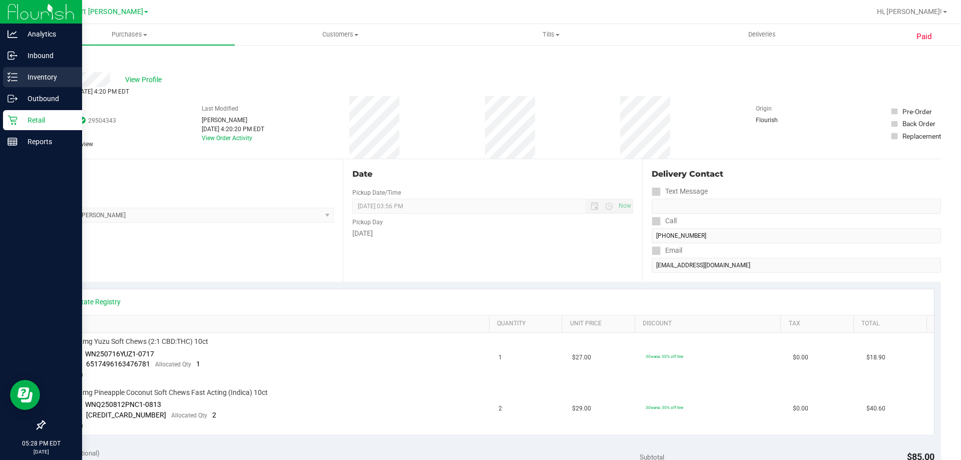 The width and height of the screenshot is (961, 460). What do you see at coordinates (762, 35) in the screenshot?
I see `a: Deliveries` at bounding box center [762, 35].